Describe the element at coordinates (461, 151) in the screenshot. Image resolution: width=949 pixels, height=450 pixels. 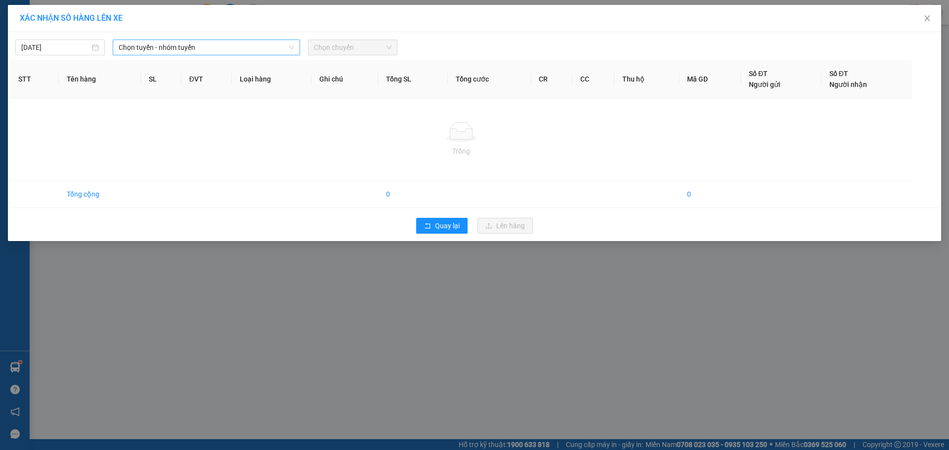
I see `div: Trống` at that location.